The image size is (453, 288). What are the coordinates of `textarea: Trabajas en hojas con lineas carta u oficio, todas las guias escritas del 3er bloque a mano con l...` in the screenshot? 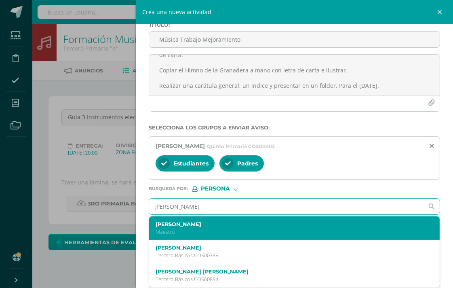 It's located at (294, 75).